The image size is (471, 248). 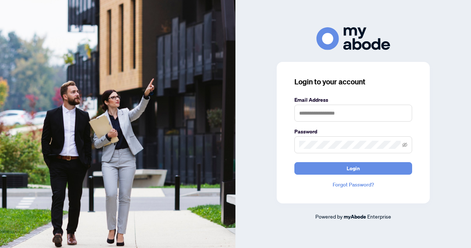 What do you see at coordinates (355, 217) in the screenshot?
I see `a: myAbode` at bounding box center [355, 217].